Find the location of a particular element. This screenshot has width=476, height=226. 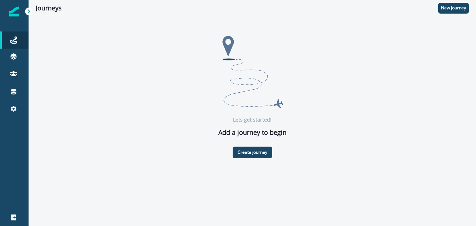

button: New journey is located at coordinates (454, 8).